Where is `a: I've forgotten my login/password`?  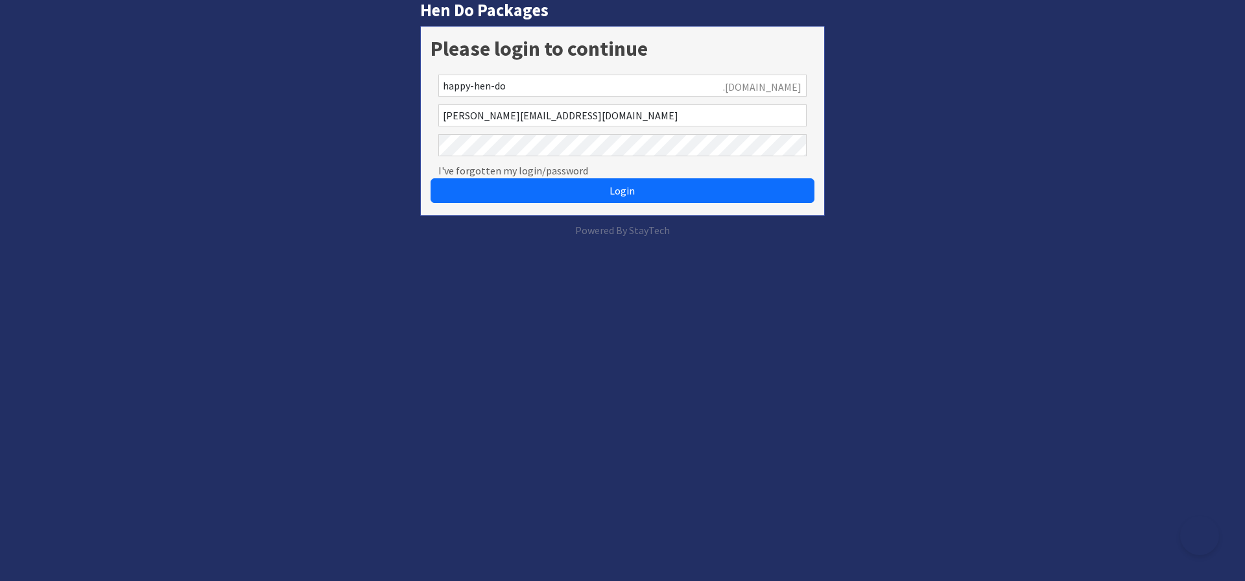 a: I've forgotten my login/password is located at coordinates (513, 171).